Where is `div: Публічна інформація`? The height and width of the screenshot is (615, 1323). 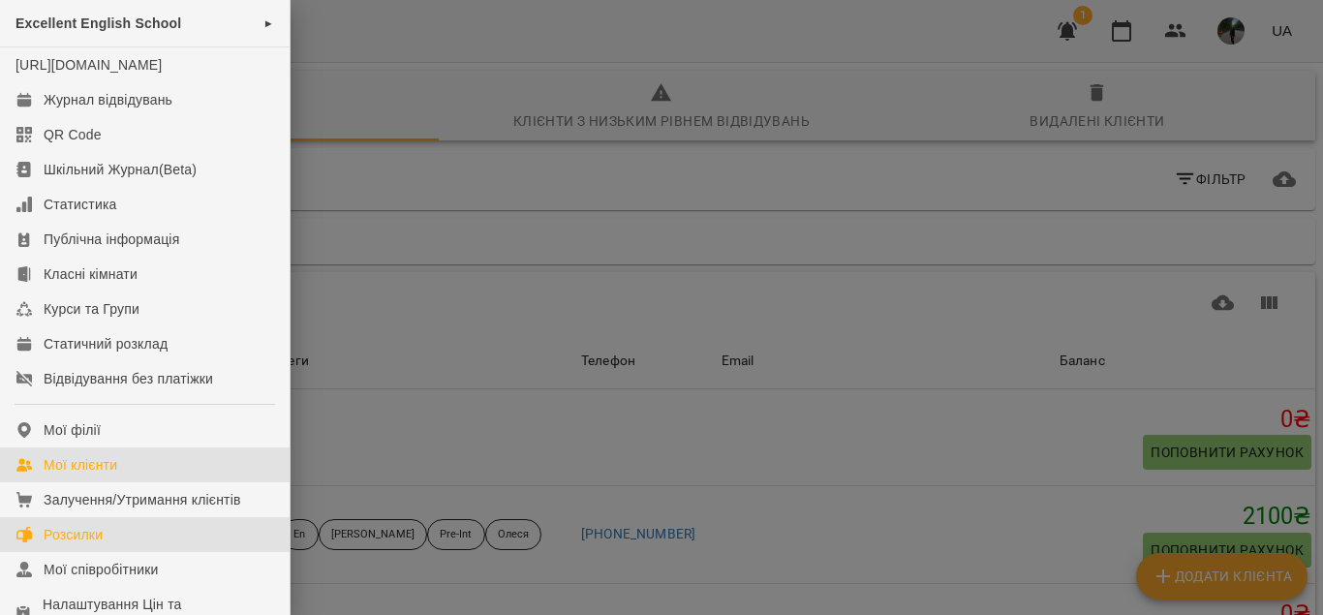
div: Публічна інформація is located at coordinates (111, 239).